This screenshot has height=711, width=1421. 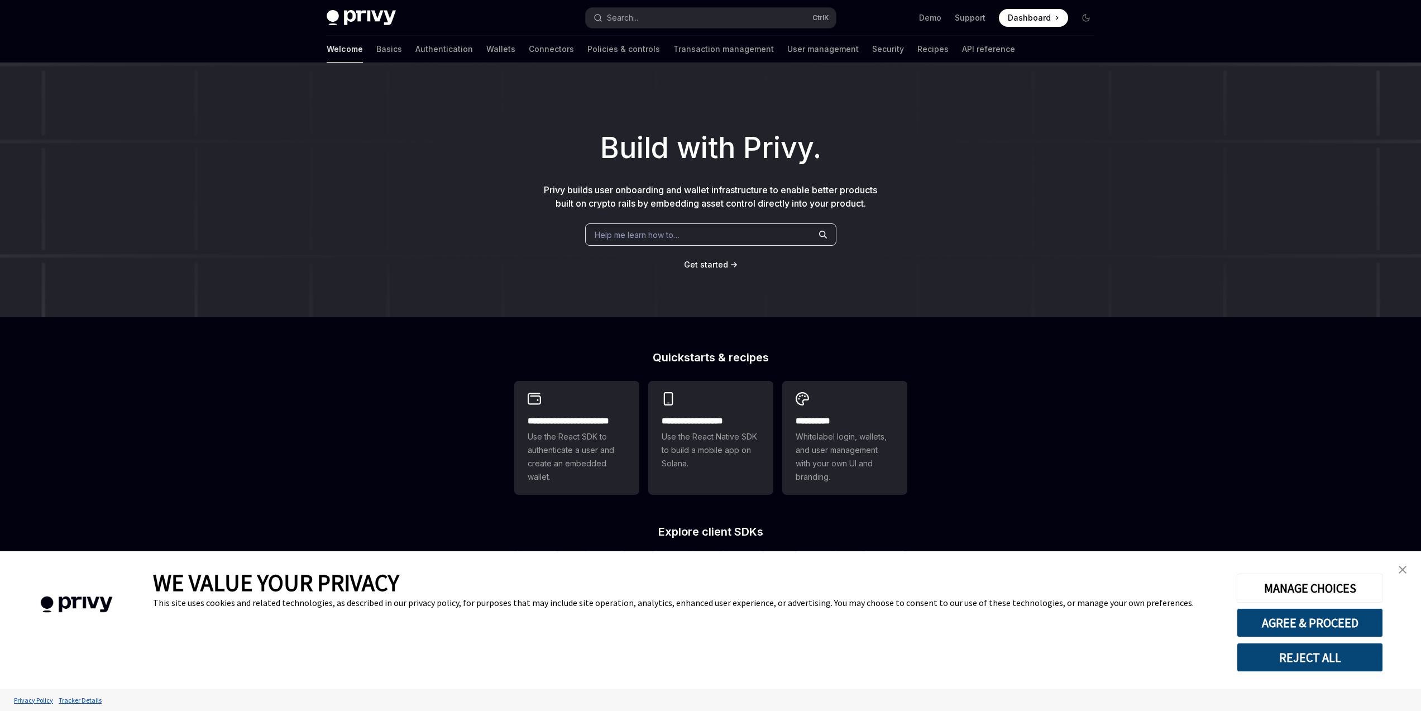 What do you see at coordinates (710, 148) in the screenshot?
I see `h1: Build with Privy.` at bounding box center [710, 148].